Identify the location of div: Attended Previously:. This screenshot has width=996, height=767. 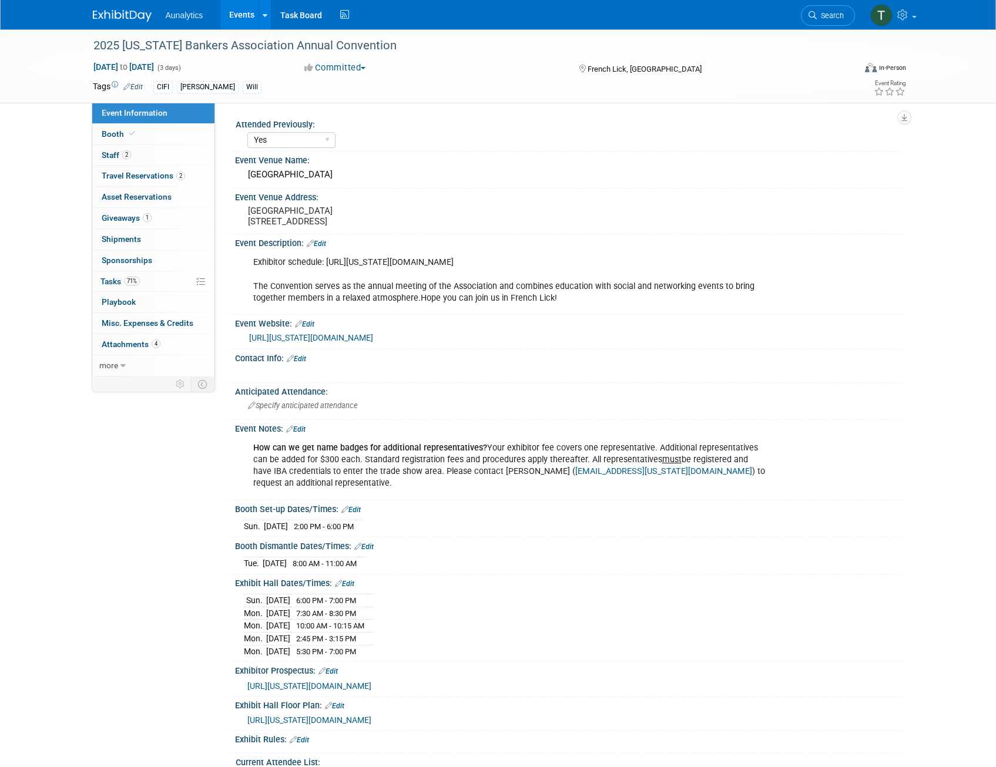
(567, 123).